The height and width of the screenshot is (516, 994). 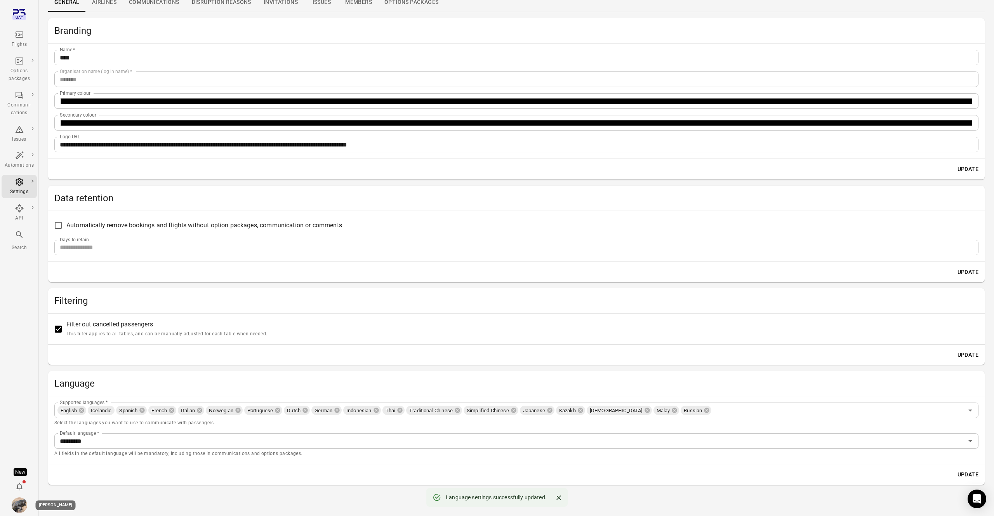 What do you see at coordinates (19, 45) in the screenshot?
I see `div: Flights` at bounding box center [19, 45].